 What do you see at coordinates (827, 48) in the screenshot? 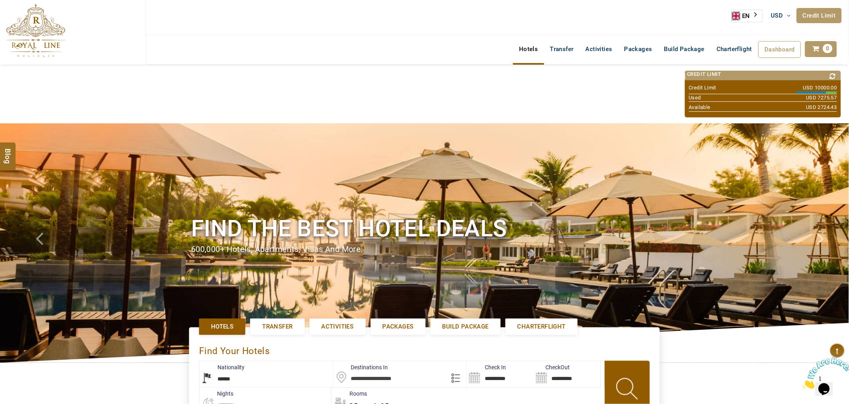
I see `span: 0` at bounding box center [827, 48].